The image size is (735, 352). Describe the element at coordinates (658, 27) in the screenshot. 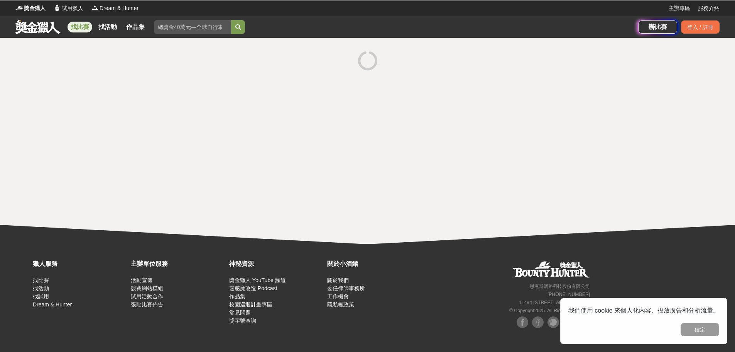

I see `a: 辦比賽` at that location.